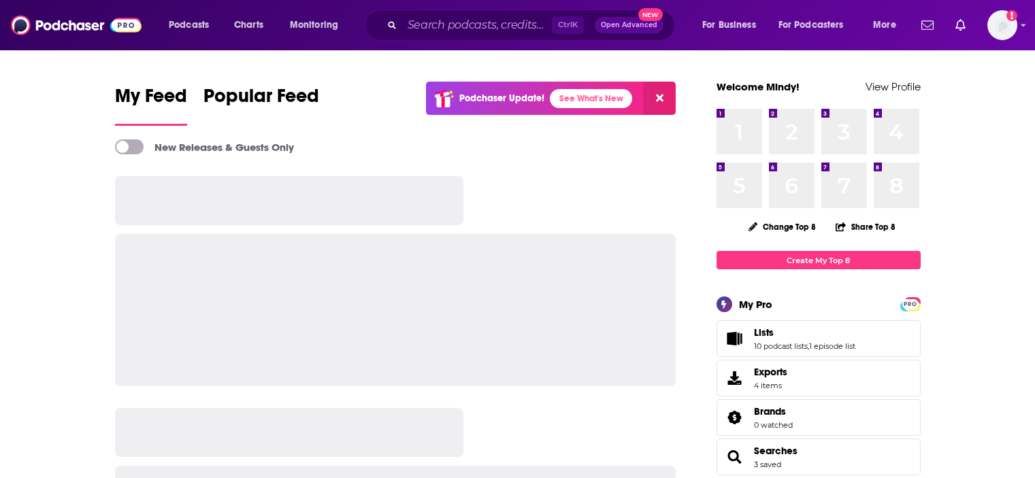 Image resolution: width=1035 pixels, height=478 pixels. Describe the element at coordinates (819, 378) in the screenshot. I see `a: Exports` at that location.